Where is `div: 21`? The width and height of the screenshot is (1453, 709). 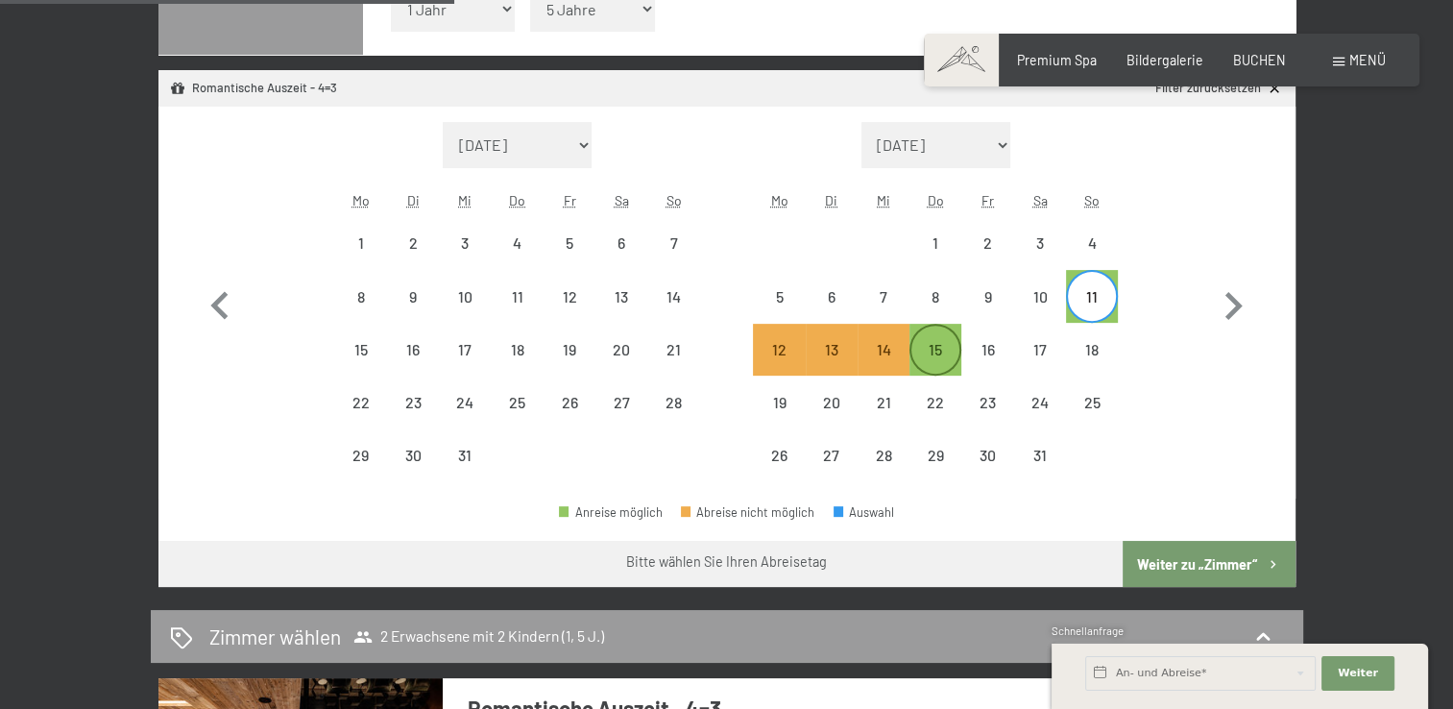
div: 21 is located at coordinates (883, 419).